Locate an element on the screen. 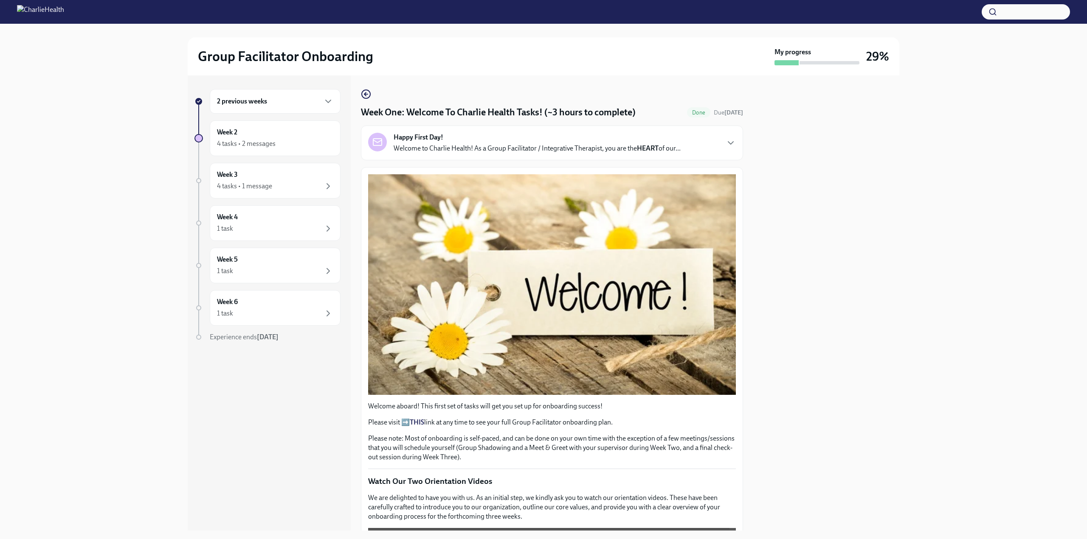  div: 2 previous weeks is located at coordinates (275, 101).